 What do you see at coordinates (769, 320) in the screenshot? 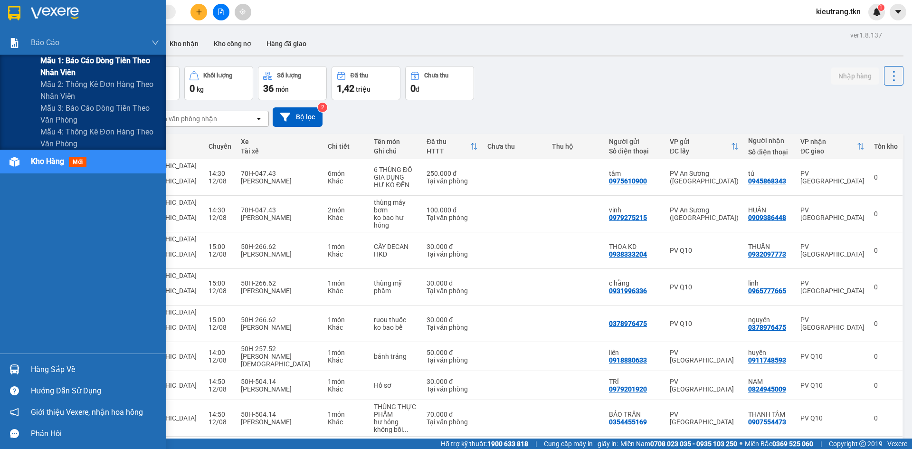
I see `div: nguyên` at bounding box center [769, 320].